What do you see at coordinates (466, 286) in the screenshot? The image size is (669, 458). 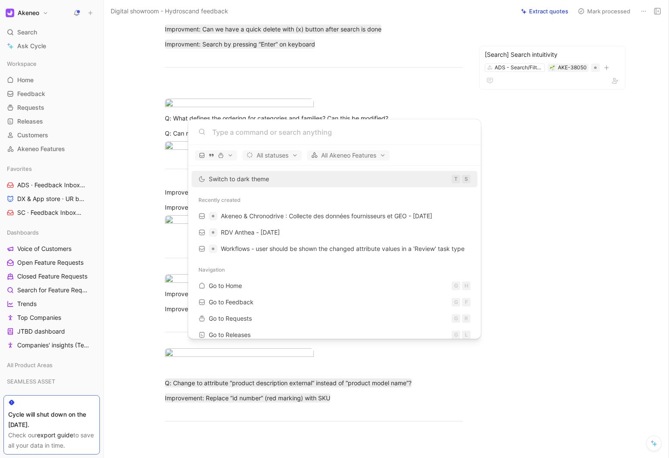 I see `div: H` at bounding box center [466, 286].